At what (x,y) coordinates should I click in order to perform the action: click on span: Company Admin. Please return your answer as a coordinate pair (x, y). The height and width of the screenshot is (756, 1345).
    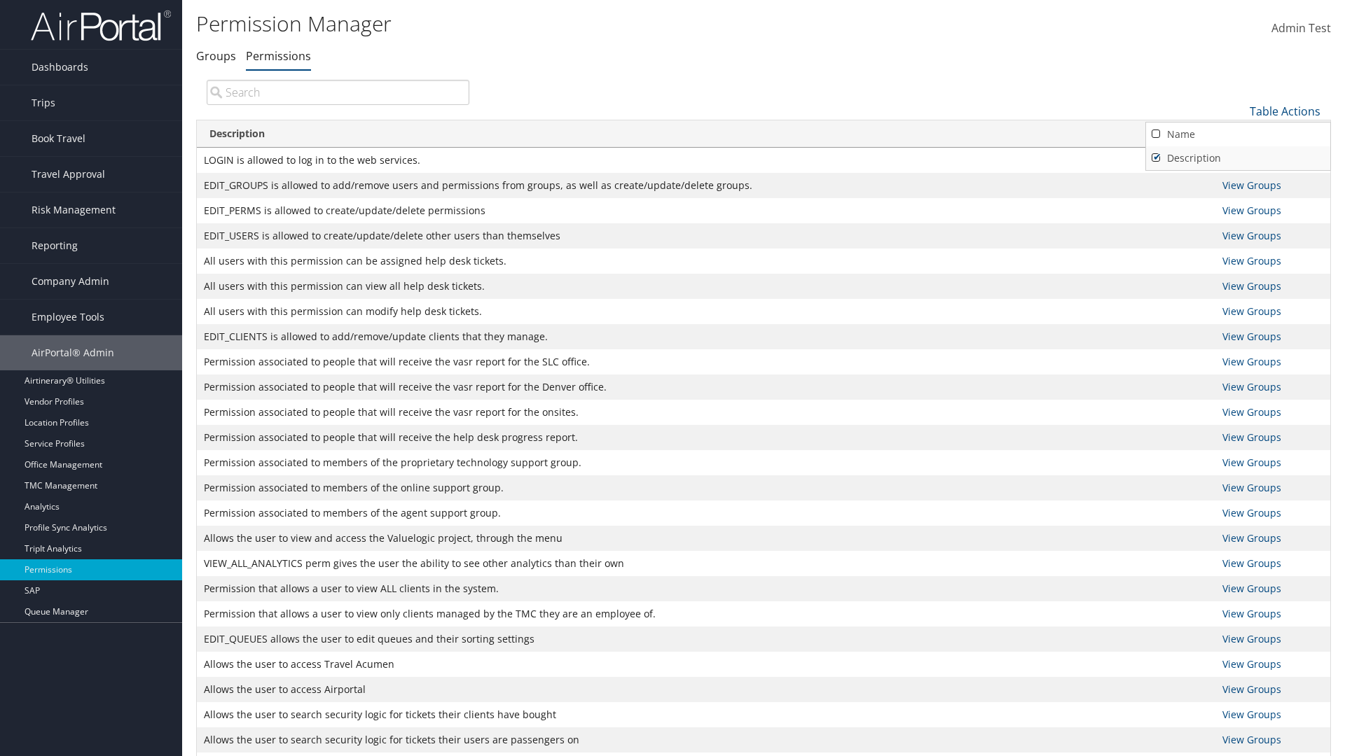
    Looking at the image, I should click on (70, 282).